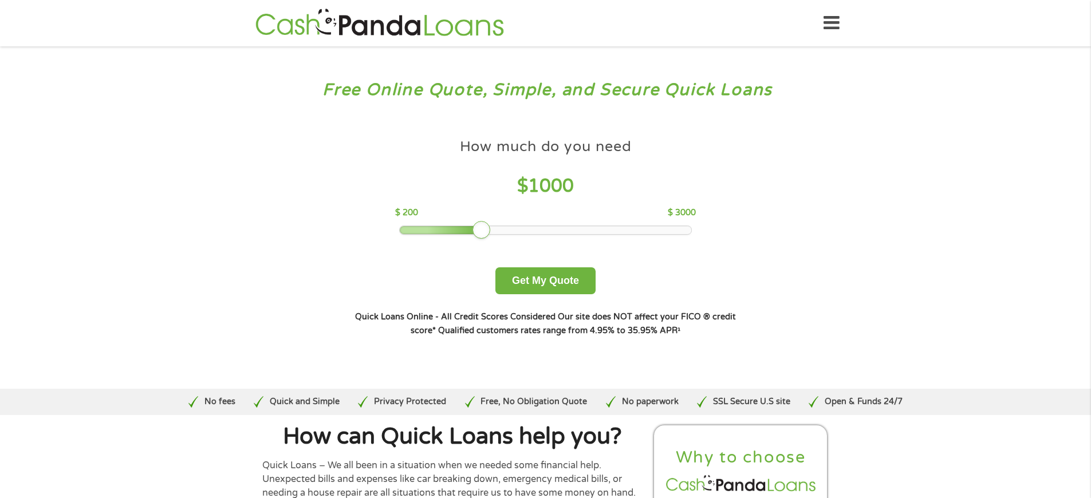  I want to click on button: Get My Quote, so click(545, 281).